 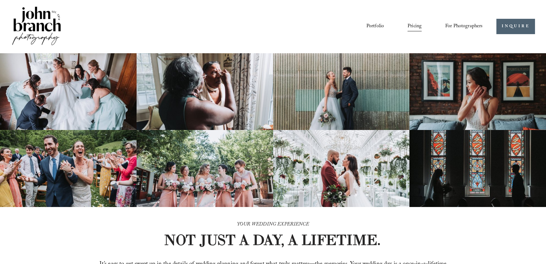 I want to click on strong: NOT JUST A DAY, A LIFETIME., so click(x=272, y=240).